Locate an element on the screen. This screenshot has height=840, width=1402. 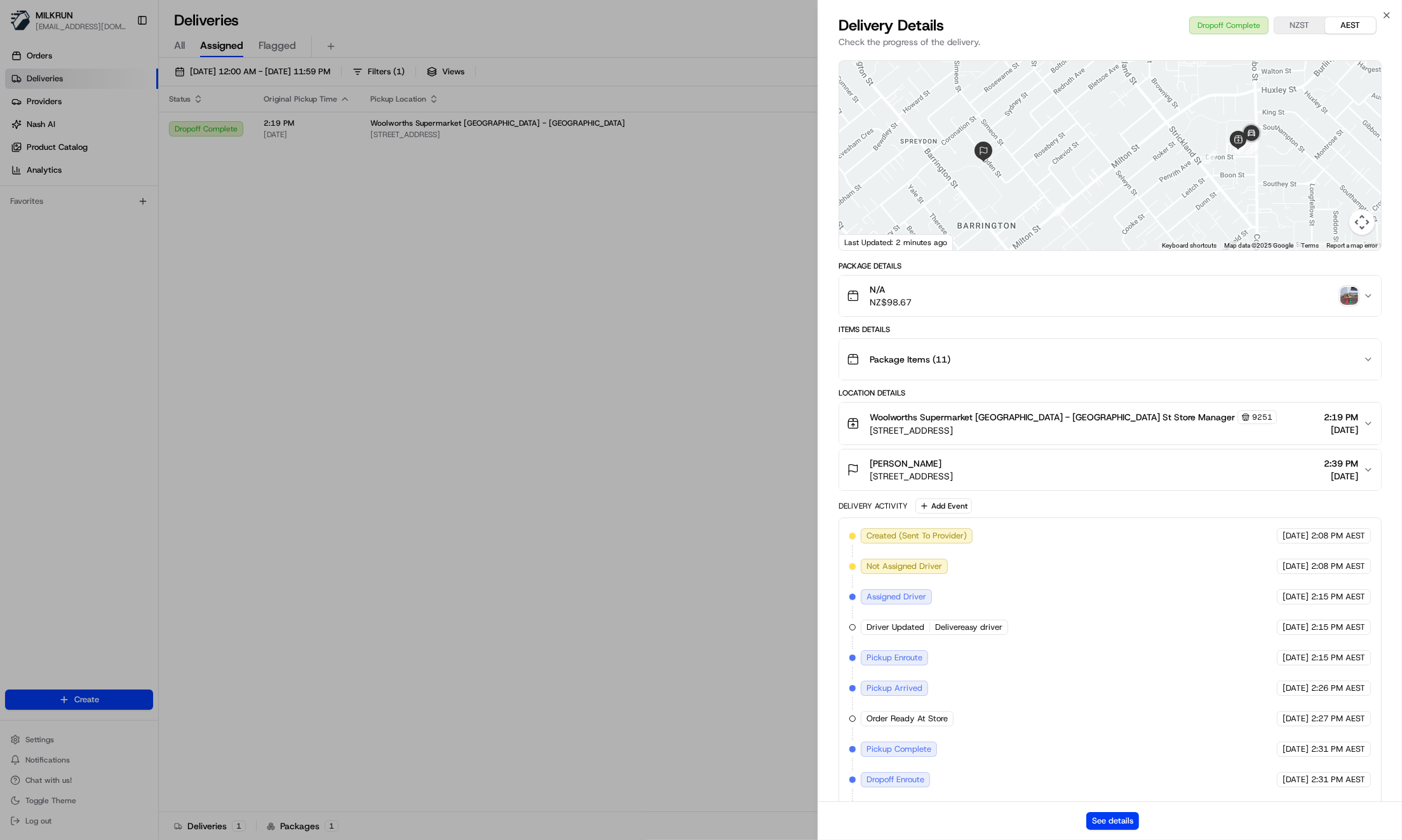
div: Items Details is located at coordinates (1110, 330).